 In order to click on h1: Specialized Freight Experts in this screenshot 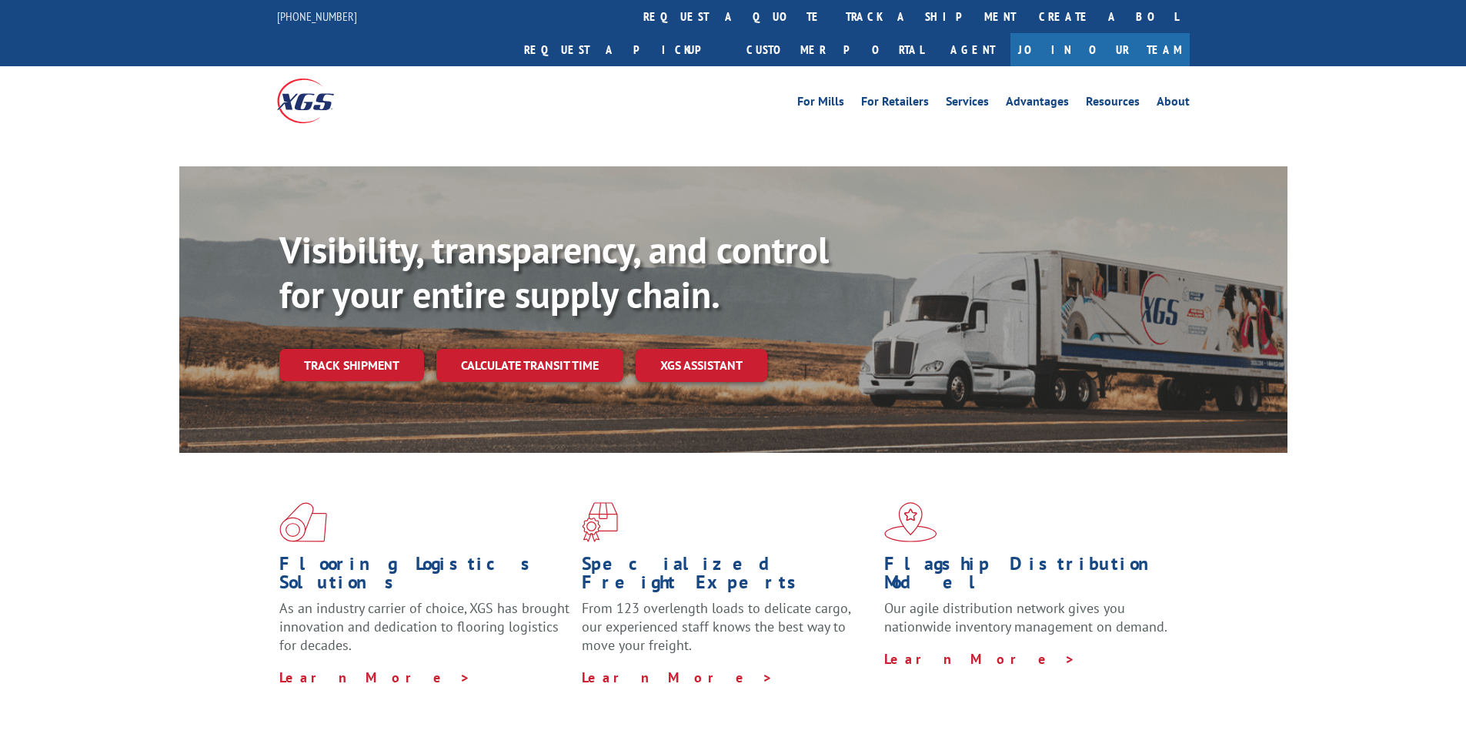, I will do `click(727, 576)`.